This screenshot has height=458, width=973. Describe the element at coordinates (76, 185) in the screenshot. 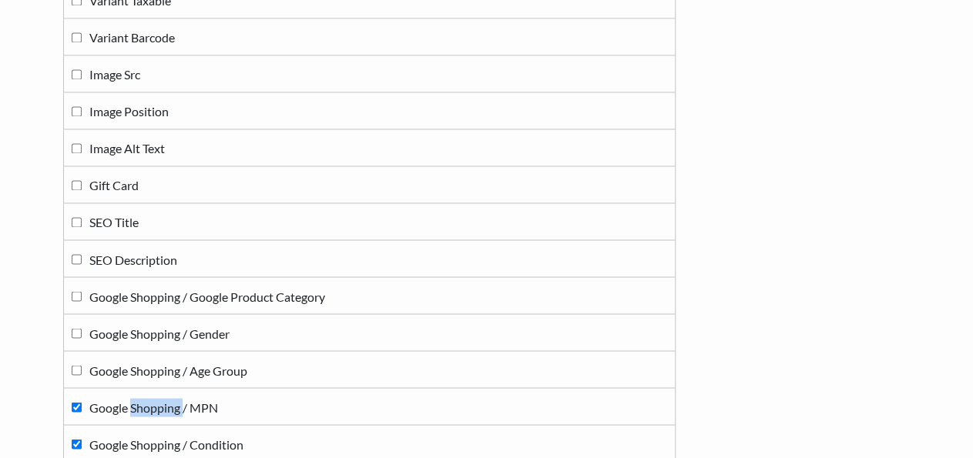

I see `input: Gift Card` at that location.